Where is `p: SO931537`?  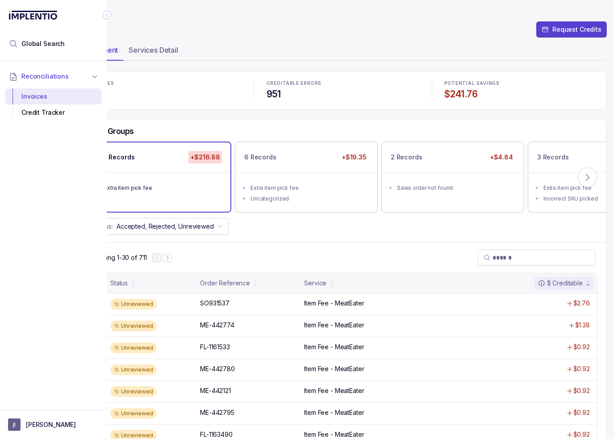
p: SO931537 is located at coordinates (215, 303).